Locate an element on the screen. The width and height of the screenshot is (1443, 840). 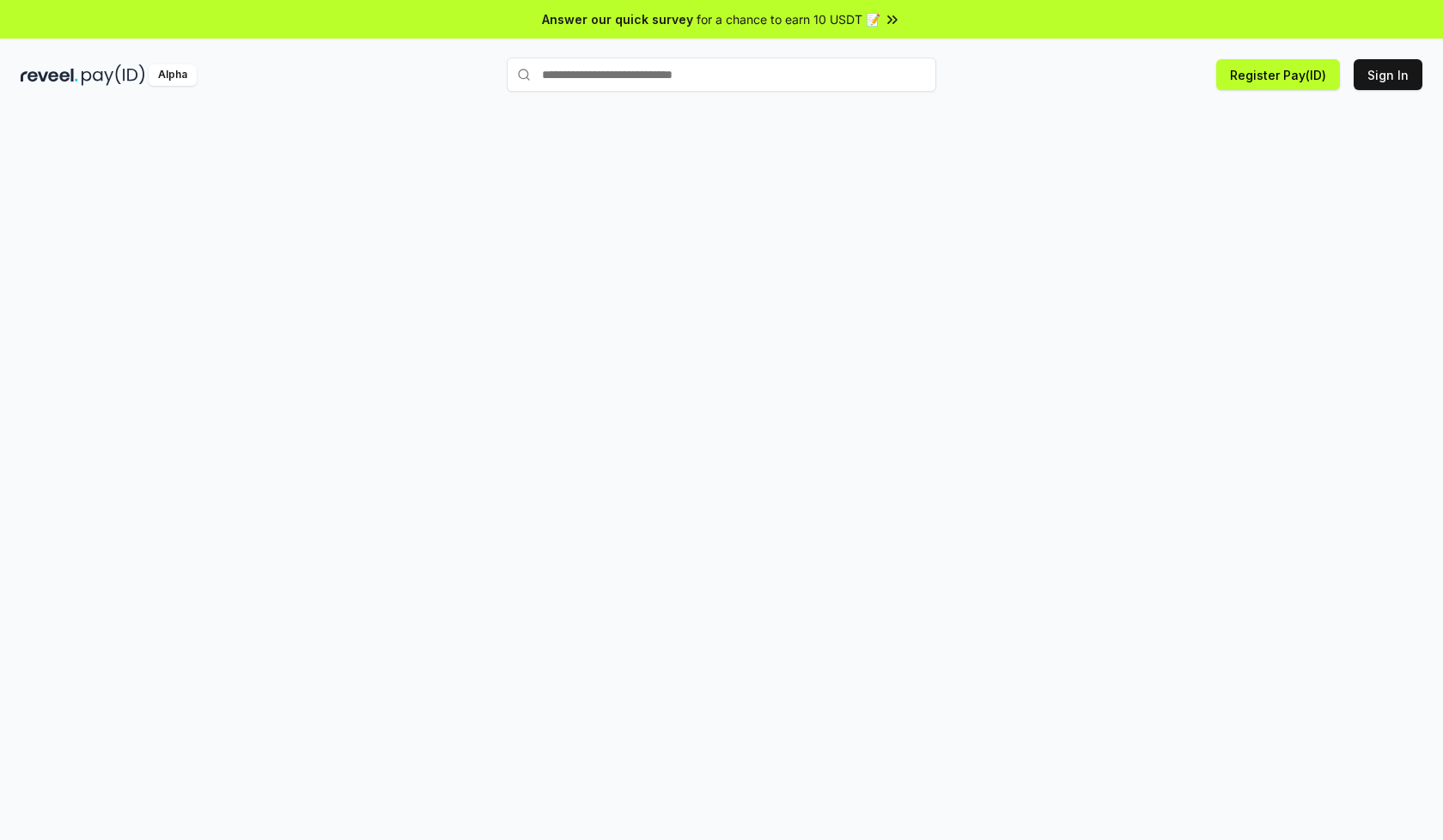
div: Alpha is located at coordinates (173, 75).